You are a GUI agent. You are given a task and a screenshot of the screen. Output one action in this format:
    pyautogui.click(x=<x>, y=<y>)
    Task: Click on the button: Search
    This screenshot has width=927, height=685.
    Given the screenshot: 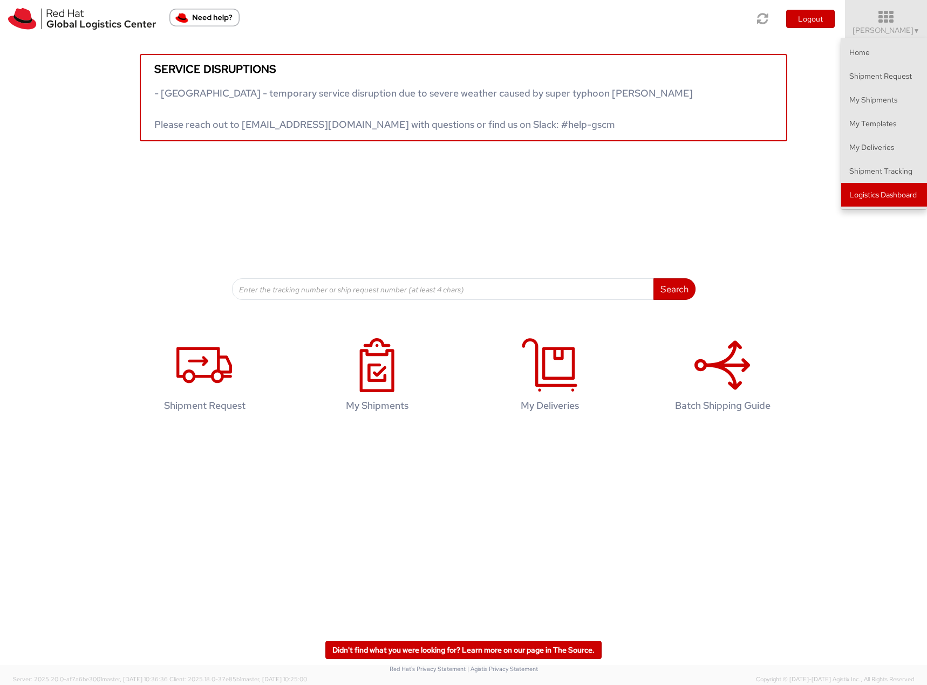 What is the action you would take?
    pyautogui.click(x=675, y=289)
    